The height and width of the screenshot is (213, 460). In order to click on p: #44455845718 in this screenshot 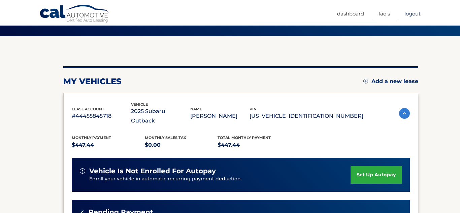, I will do `click(101, 116)`.